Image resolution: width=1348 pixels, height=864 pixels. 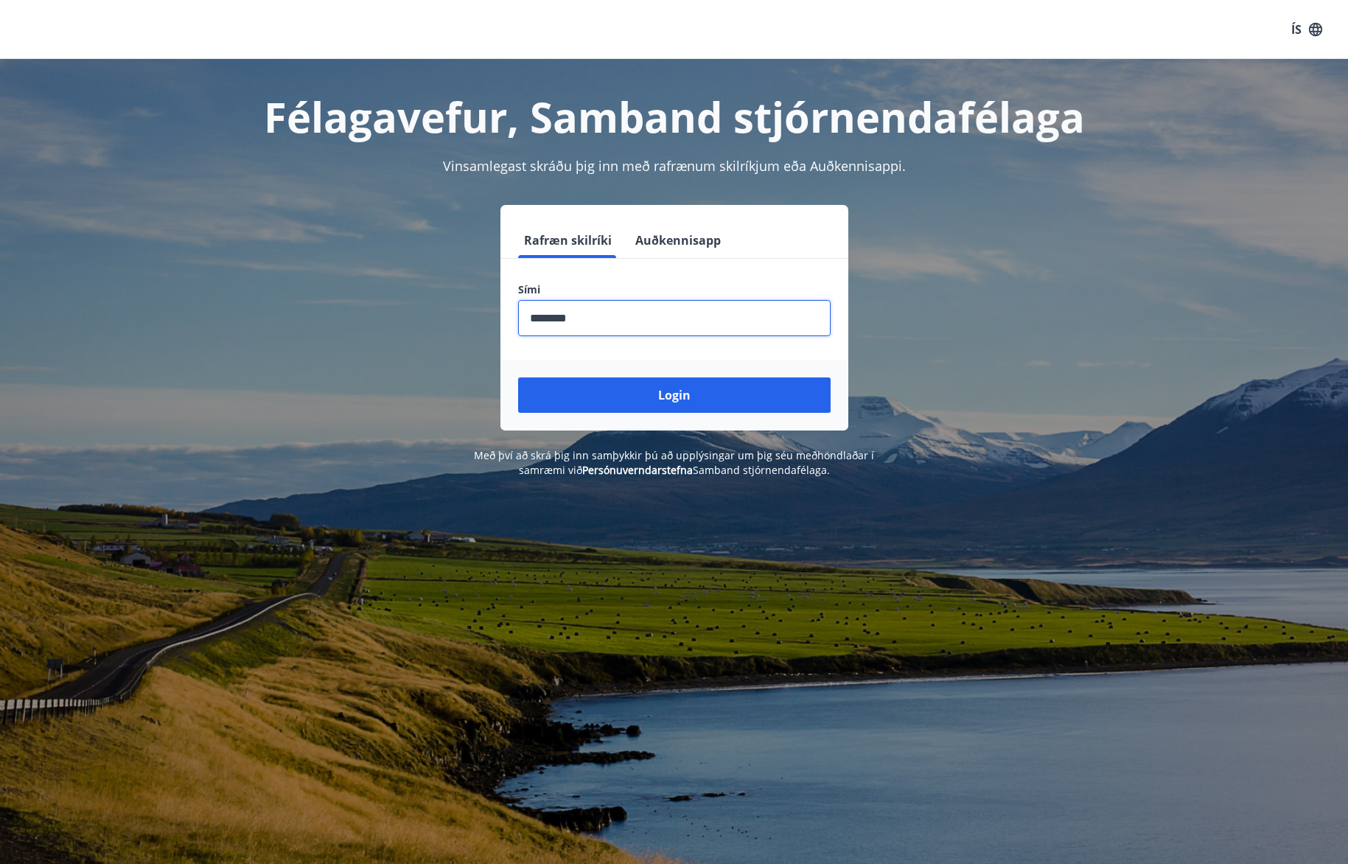 What do you see at coordinates (674, 166) in the screenshot?
I see `span: Vinsamlegast skráðu þig inn með rafrænum skilríkjum eða Auðkennisappi.` at bounding box center [674, 166].